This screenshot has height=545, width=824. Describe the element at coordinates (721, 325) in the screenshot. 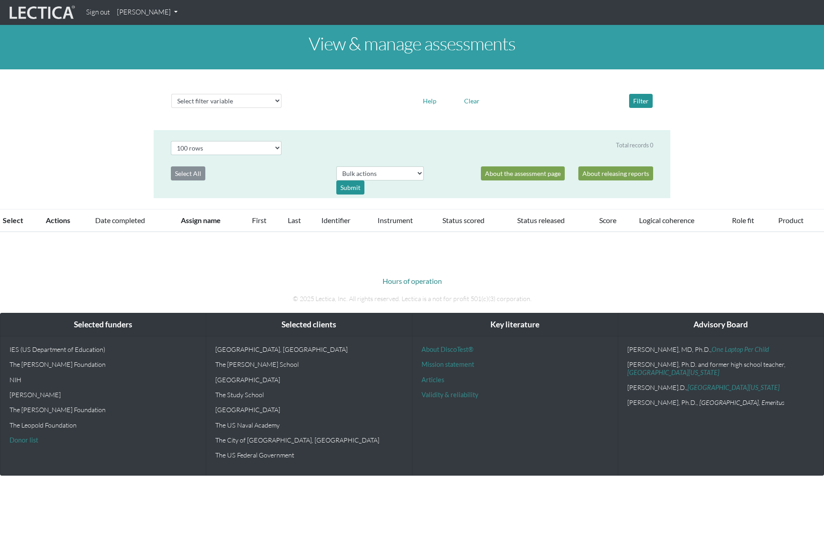

I see `div: Advisory Board` at that location.